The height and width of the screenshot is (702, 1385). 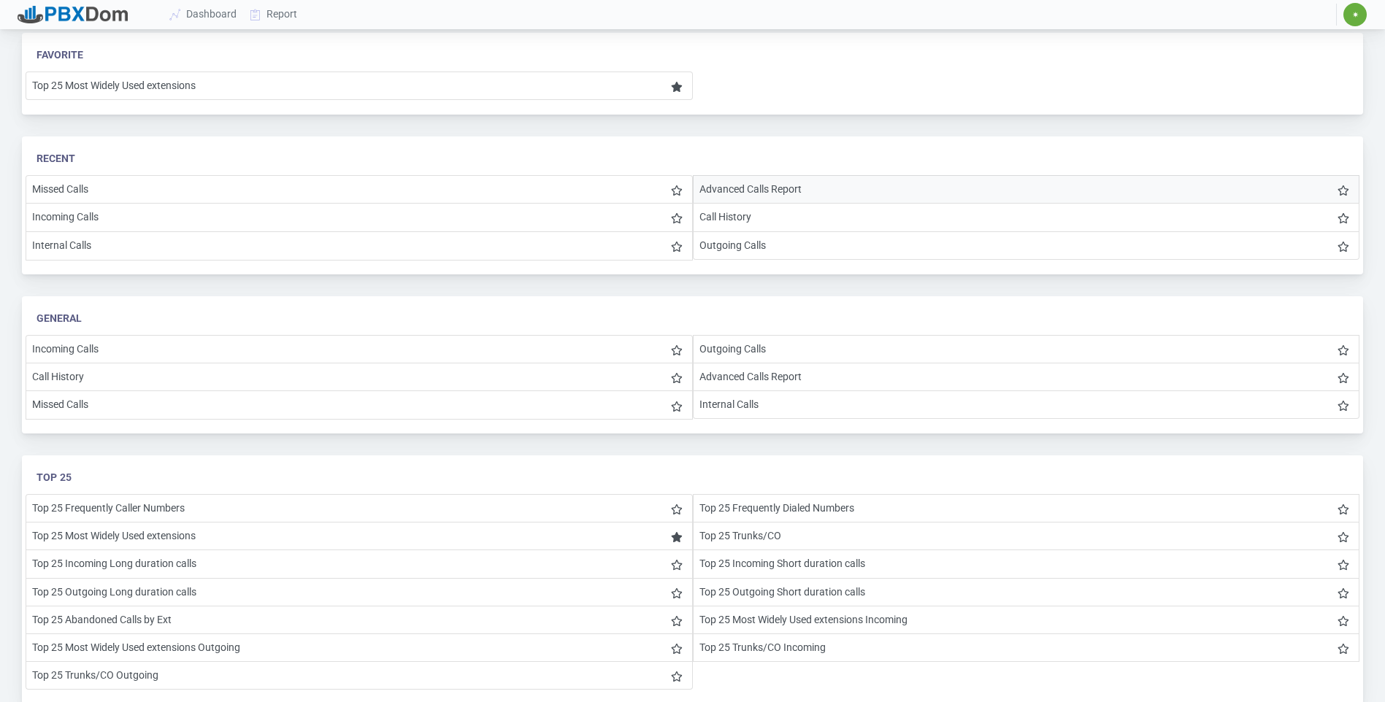 I want to click on div: Favorite, so click(x=692, y=55).